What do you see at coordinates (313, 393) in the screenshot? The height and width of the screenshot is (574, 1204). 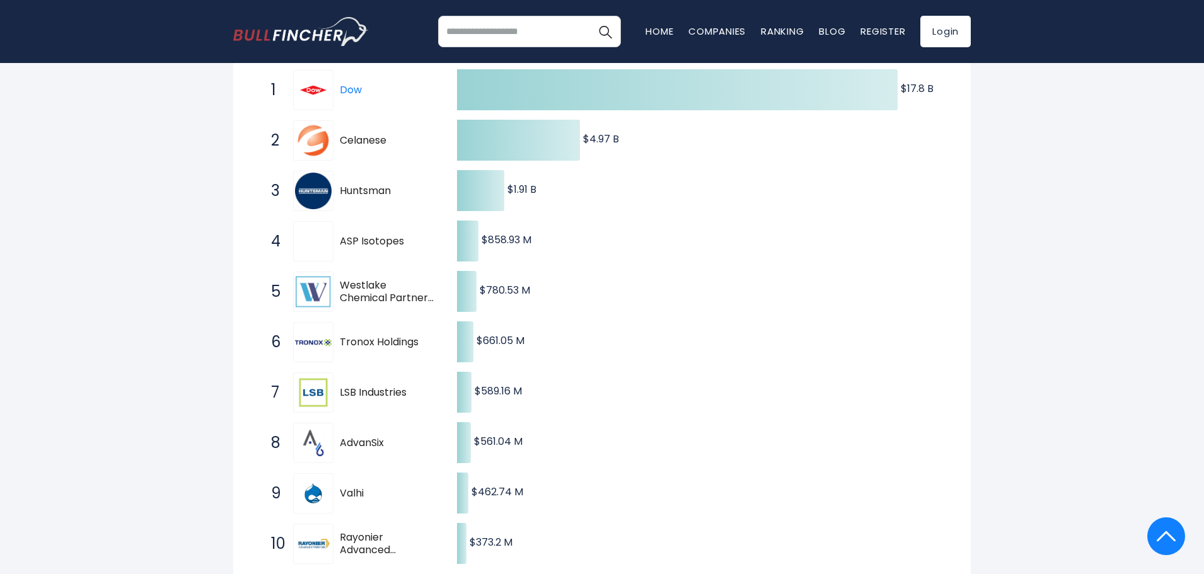 I see `img: LSB Industries` at bounding box center [313, 393].